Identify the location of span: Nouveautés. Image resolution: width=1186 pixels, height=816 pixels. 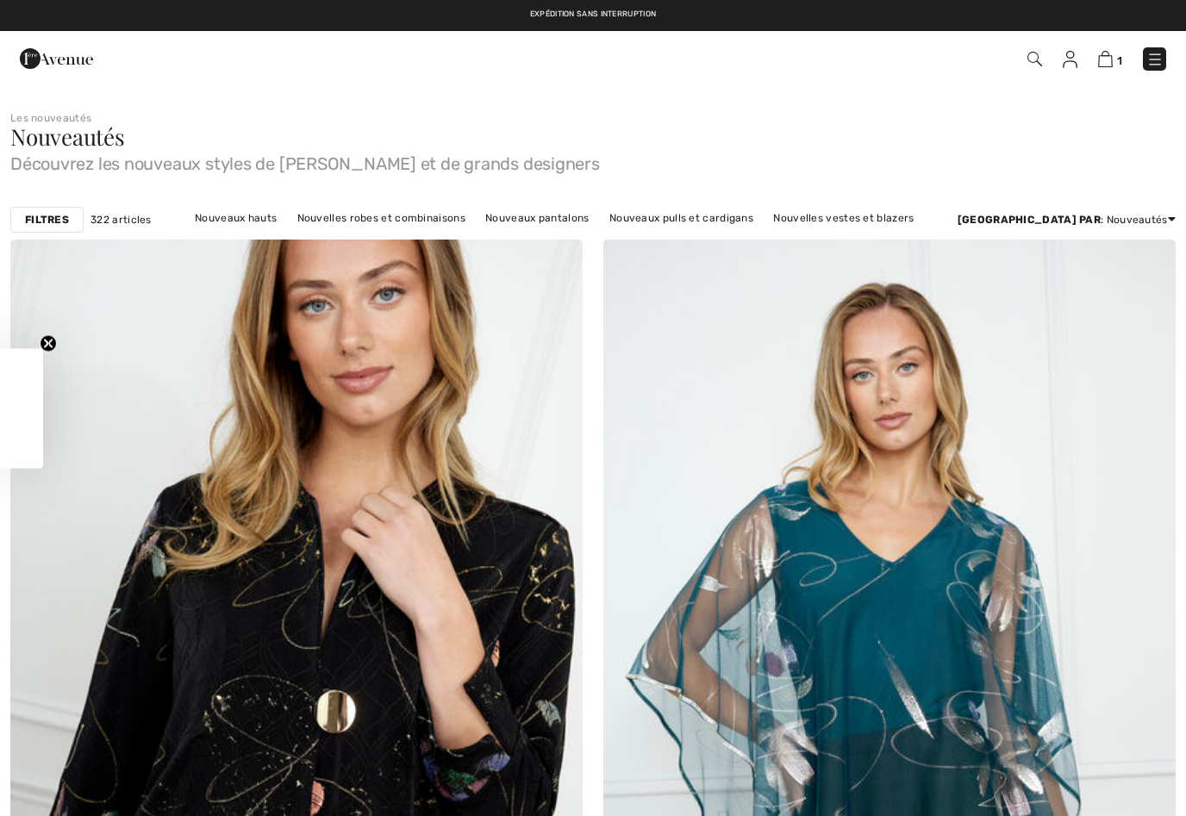
(67, 136).